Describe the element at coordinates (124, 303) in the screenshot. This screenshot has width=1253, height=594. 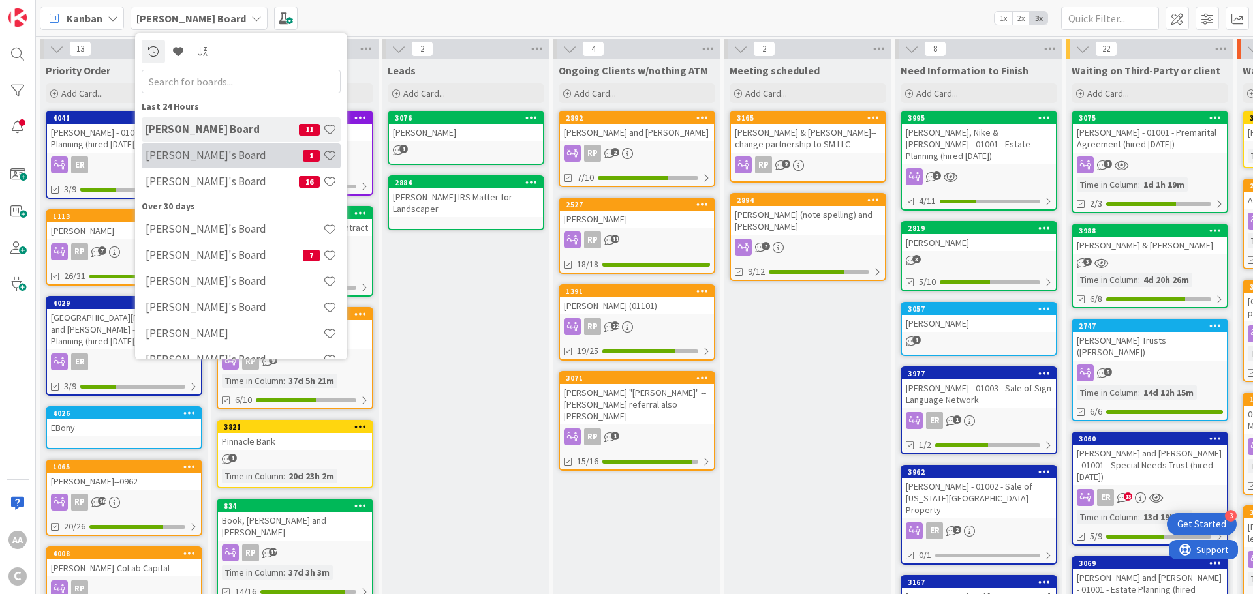
I see `div: 4029` at that location.